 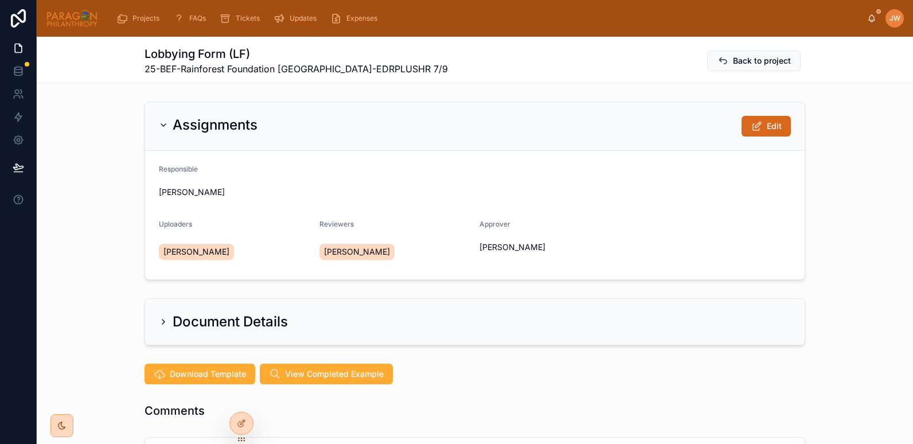 What do you see at coordinates (326, 374) in the screenshot?
I see `button: View Completed Example` at bounding box center [326, 374].